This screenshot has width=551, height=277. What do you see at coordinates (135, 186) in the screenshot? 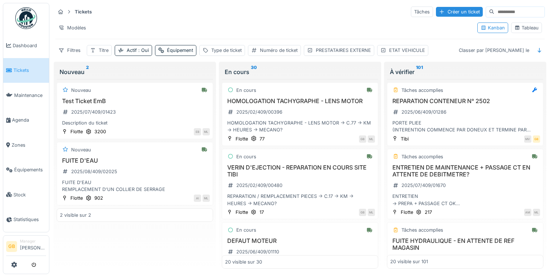
I see `div: FUITE D'EAU REMPLACEMENT D'UN COLLIER DE SERRAGE` at bounding box center [135, 186].